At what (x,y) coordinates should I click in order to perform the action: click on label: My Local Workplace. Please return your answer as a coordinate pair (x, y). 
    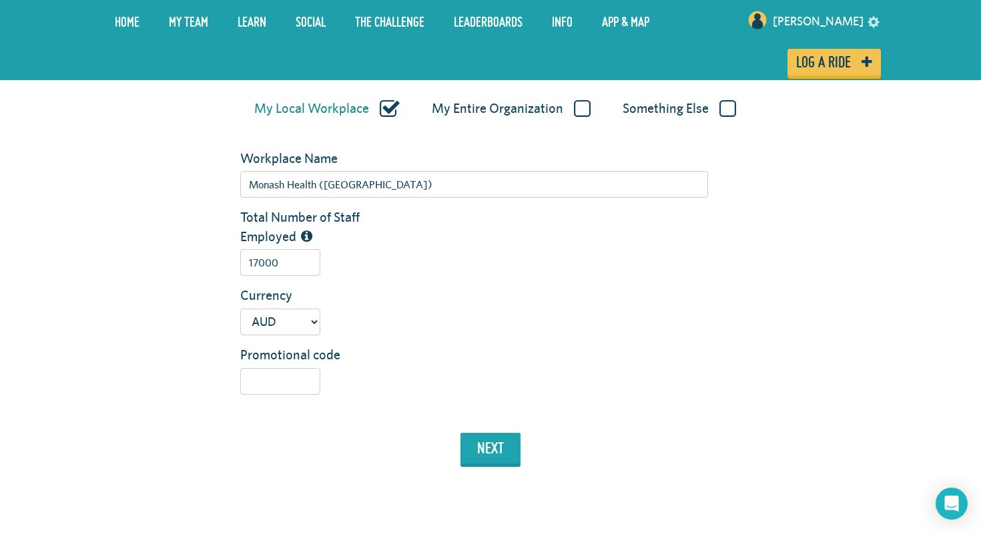
    Looking at the image, I should click on (327, 109).